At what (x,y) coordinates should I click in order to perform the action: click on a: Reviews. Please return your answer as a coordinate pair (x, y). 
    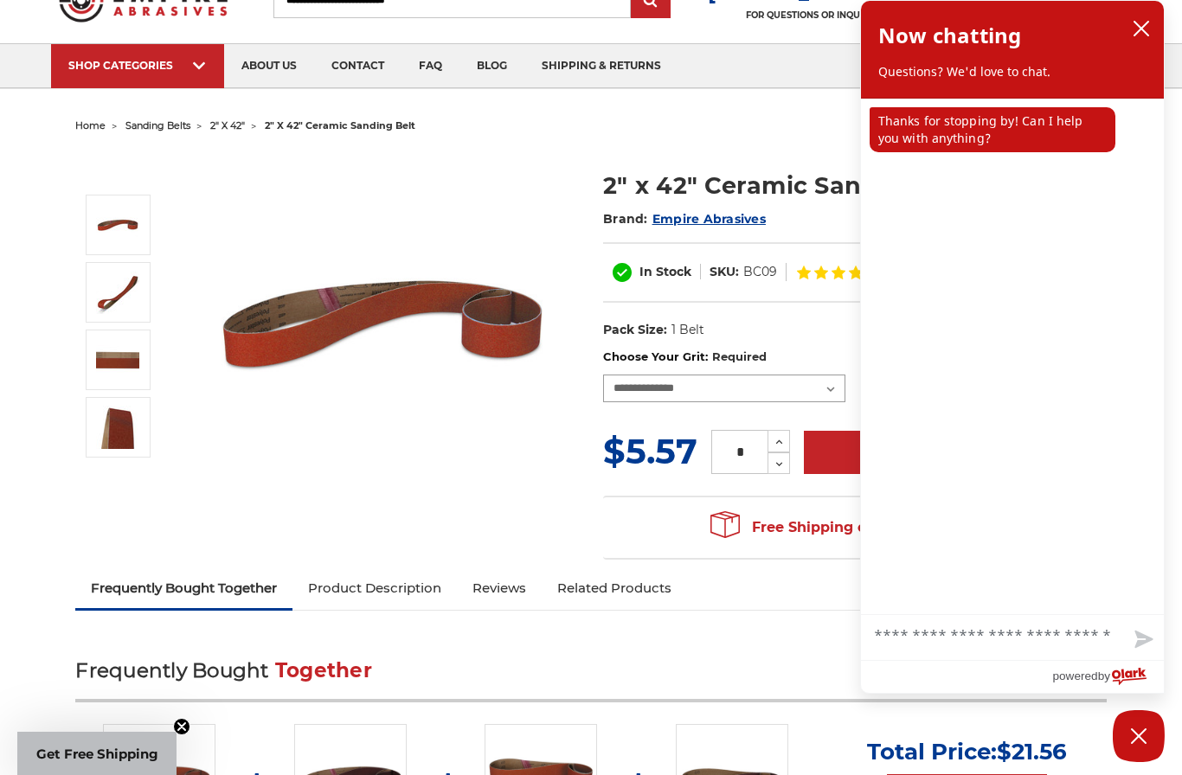
    Looking at the image, I should click on (499, 588).